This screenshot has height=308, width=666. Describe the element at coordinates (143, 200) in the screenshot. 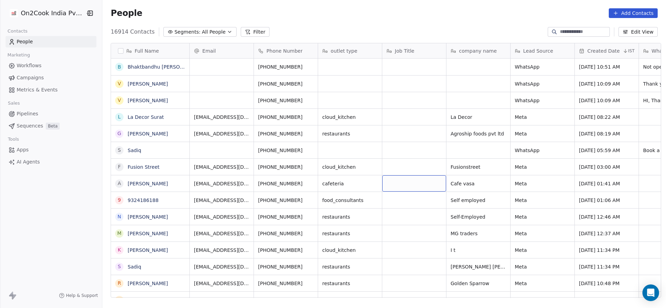

I see `a: 9324186188` at that location.